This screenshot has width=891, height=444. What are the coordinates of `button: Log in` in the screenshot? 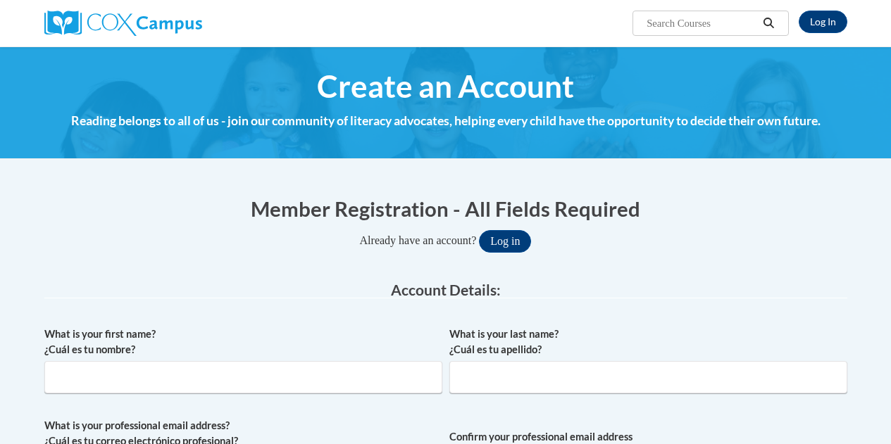 It's located at (505, 242).